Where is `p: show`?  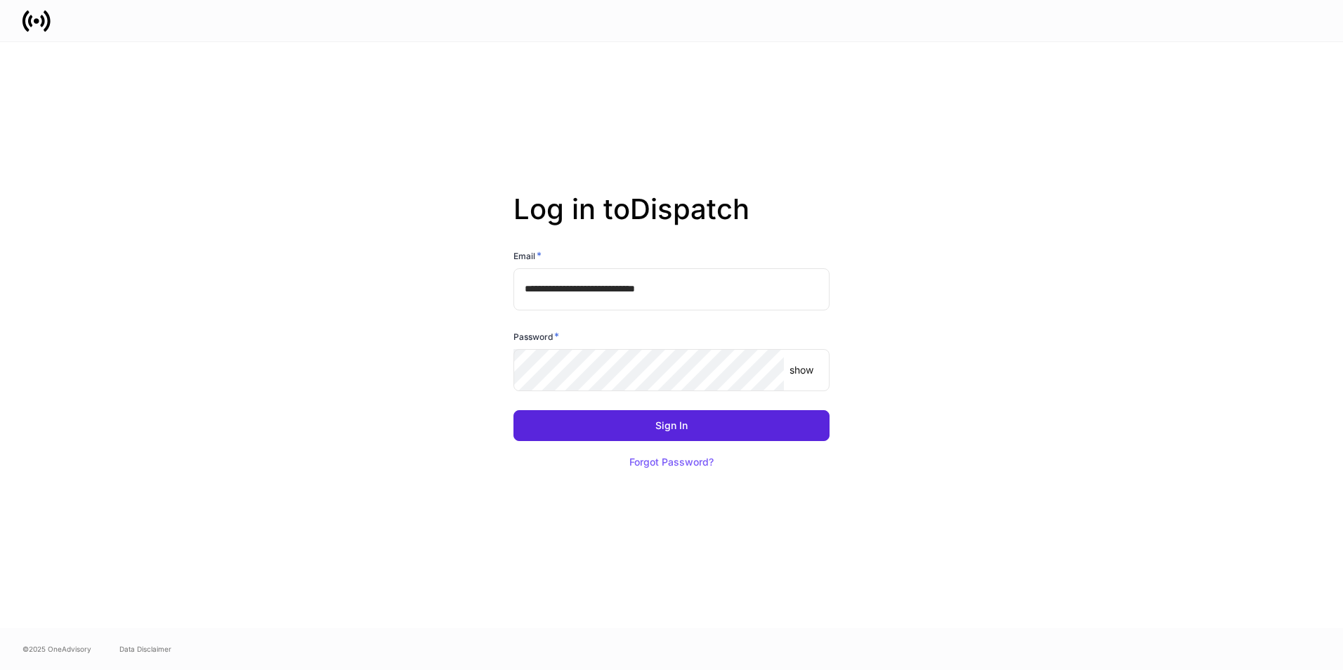
p: show is located at coordinates (802, 370).